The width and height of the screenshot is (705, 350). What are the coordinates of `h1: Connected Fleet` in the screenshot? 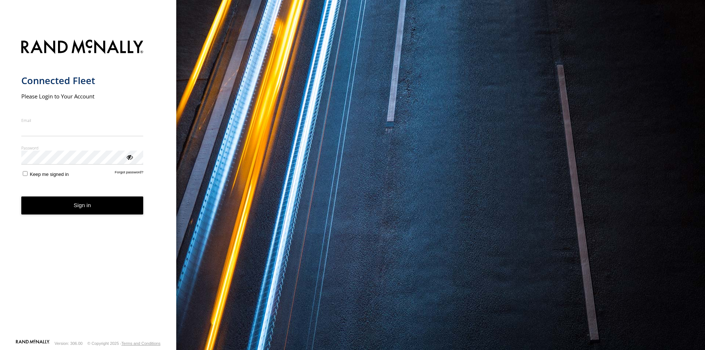 It's located at (82, 80).